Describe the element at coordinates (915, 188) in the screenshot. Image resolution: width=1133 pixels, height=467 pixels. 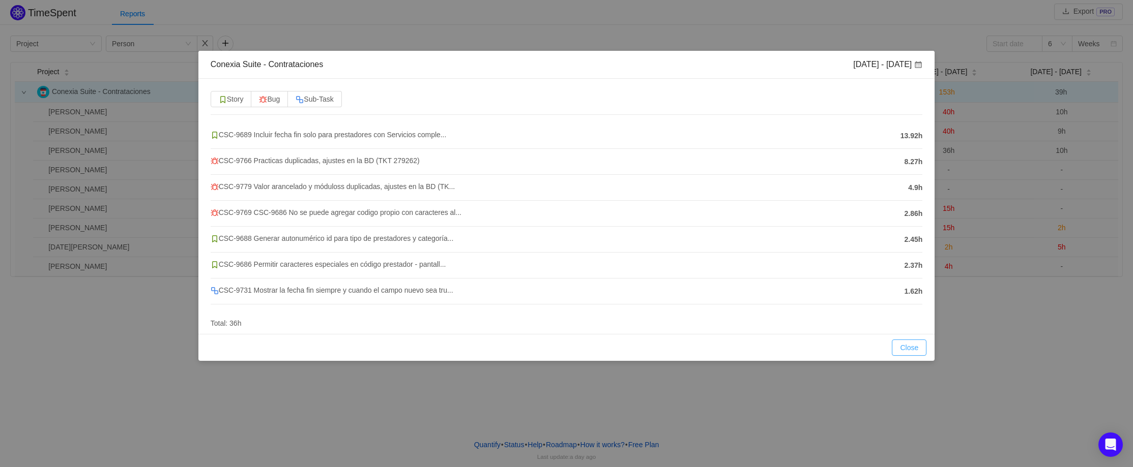
I see `span: 4.9h` at that location.